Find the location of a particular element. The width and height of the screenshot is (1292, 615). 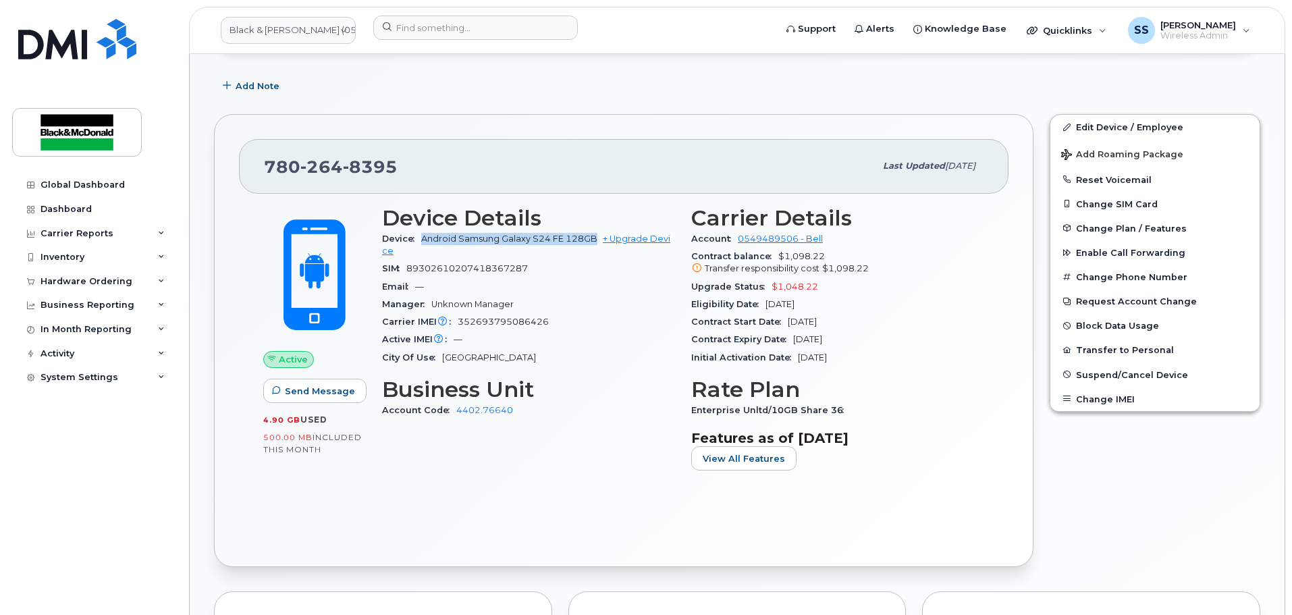

span: Quicklinks is located at coordinates (1067, 30).